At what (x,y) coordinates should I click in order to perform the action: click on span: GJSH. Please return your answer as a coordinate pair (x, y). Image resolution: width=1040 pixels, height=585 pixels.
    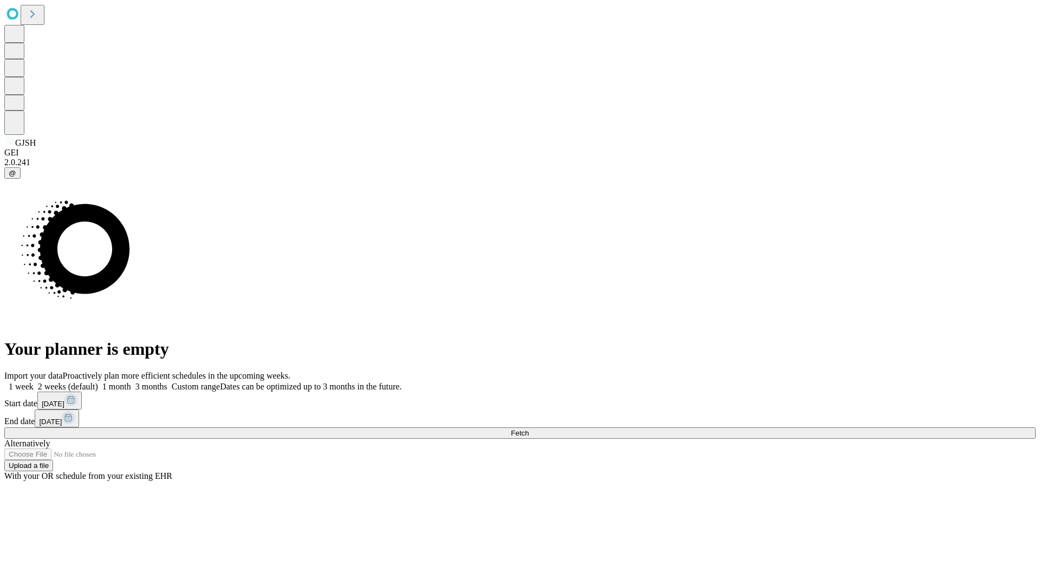
    Looking at the image, I should click on (25, 142).